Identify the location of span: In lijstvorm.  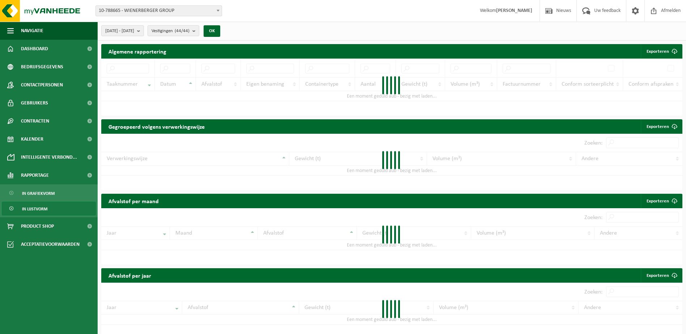
(35, 209).